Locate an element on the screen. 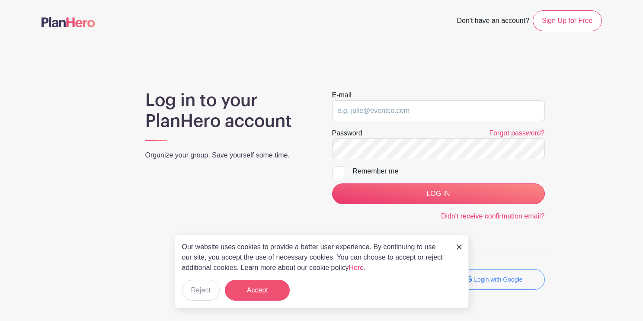  button: Reject is located at coordinates (201, 290).